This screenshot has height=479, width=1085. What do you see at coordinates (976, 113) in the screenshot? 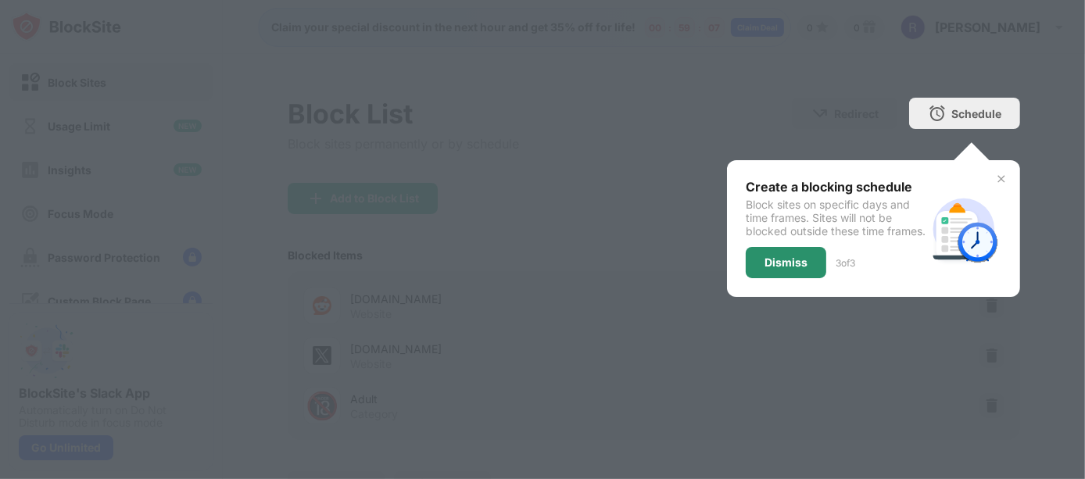
I see `div: Schedule` at bounding box center [976, 113].